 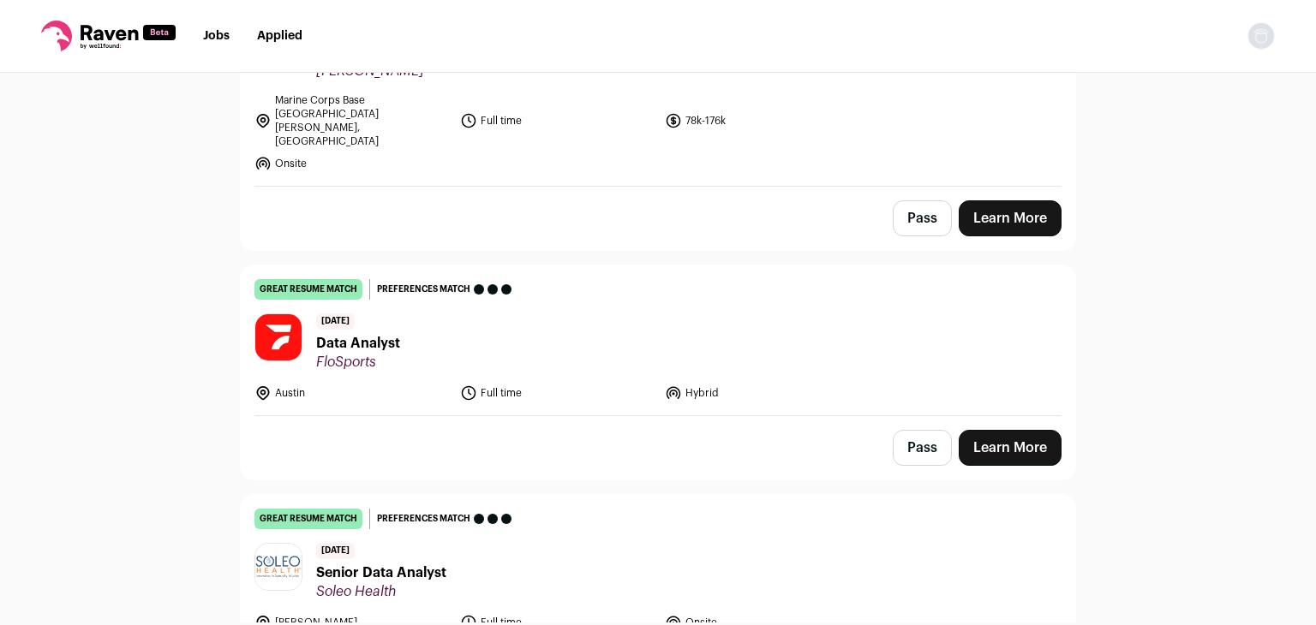 I want to click on a: Applied, so click(x=279, y=36).